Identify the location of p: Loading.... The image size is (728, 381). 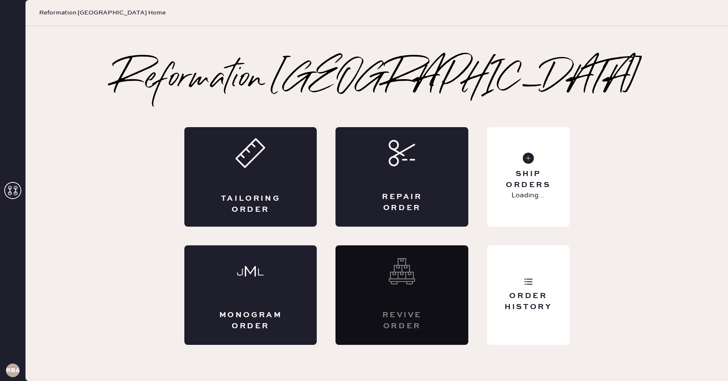
(528, 196).